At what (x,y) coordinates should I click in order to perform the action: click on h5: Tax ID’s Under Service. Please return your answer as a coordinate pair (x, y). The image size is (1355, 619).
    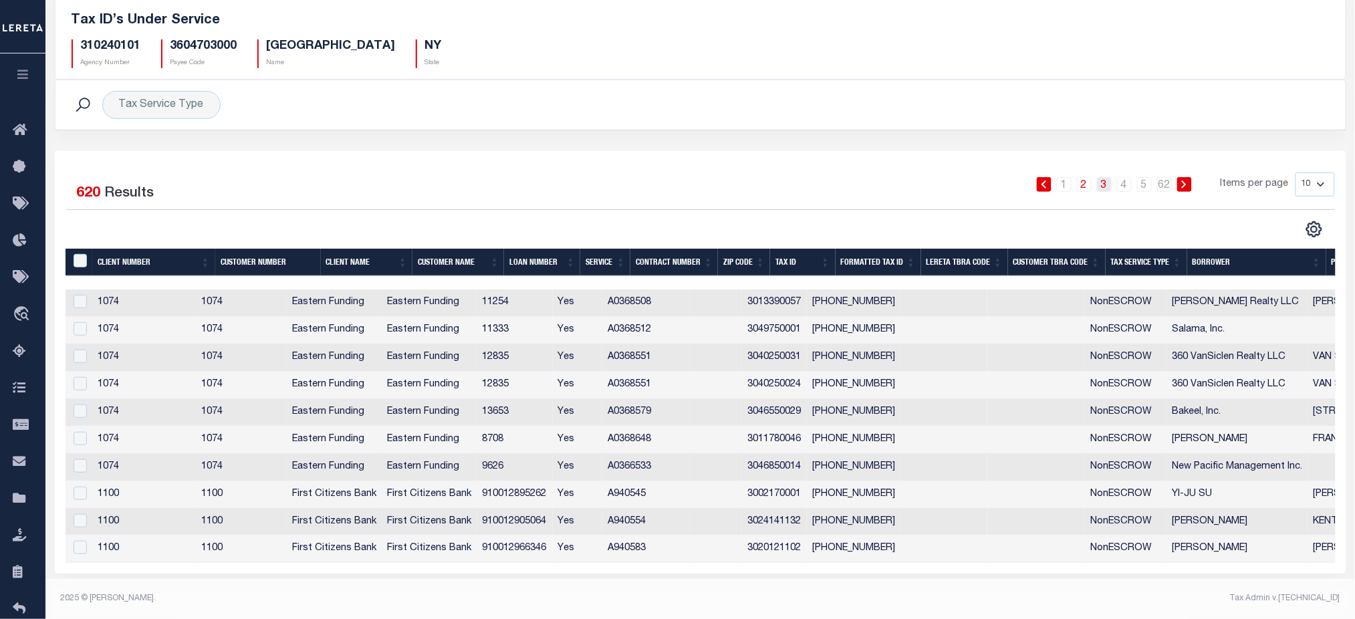
    Looking at the image, I should click on (701, 21).